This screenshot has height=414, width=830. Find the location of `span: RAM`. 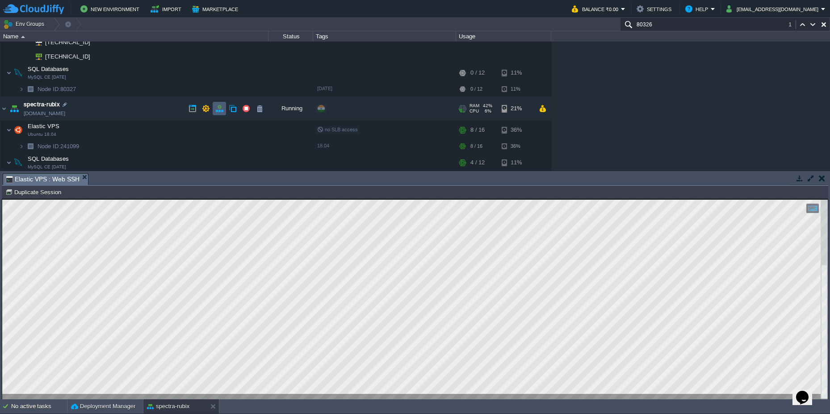

span: RAM is located at coordinates (475, 106).